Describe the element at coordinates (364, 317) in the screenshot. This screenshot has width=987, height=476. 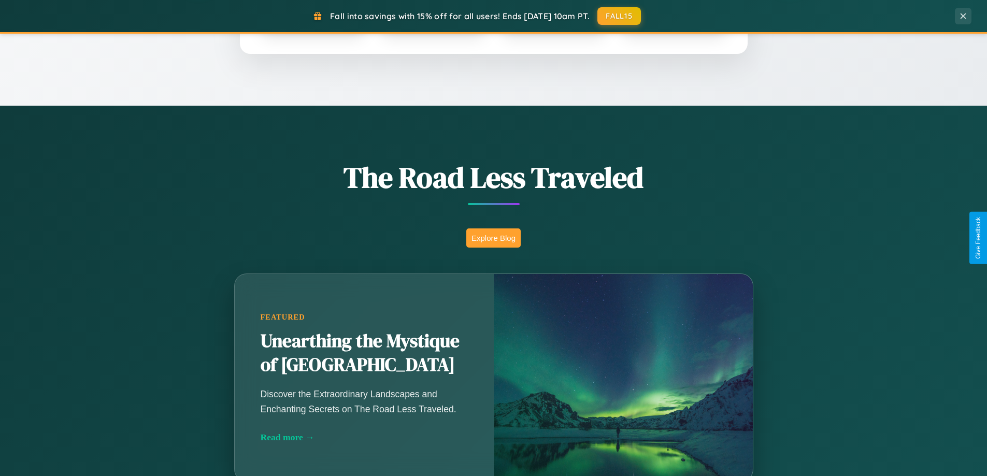
I see `div: Featured` at that location.